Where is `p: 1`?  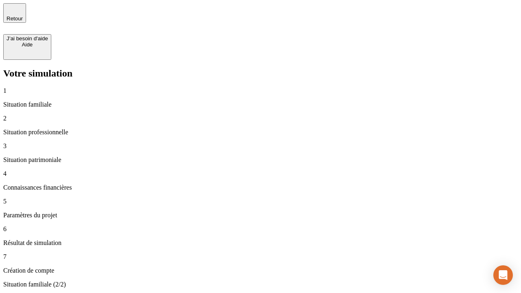 p: 1 is located at coordinates (260, 91).